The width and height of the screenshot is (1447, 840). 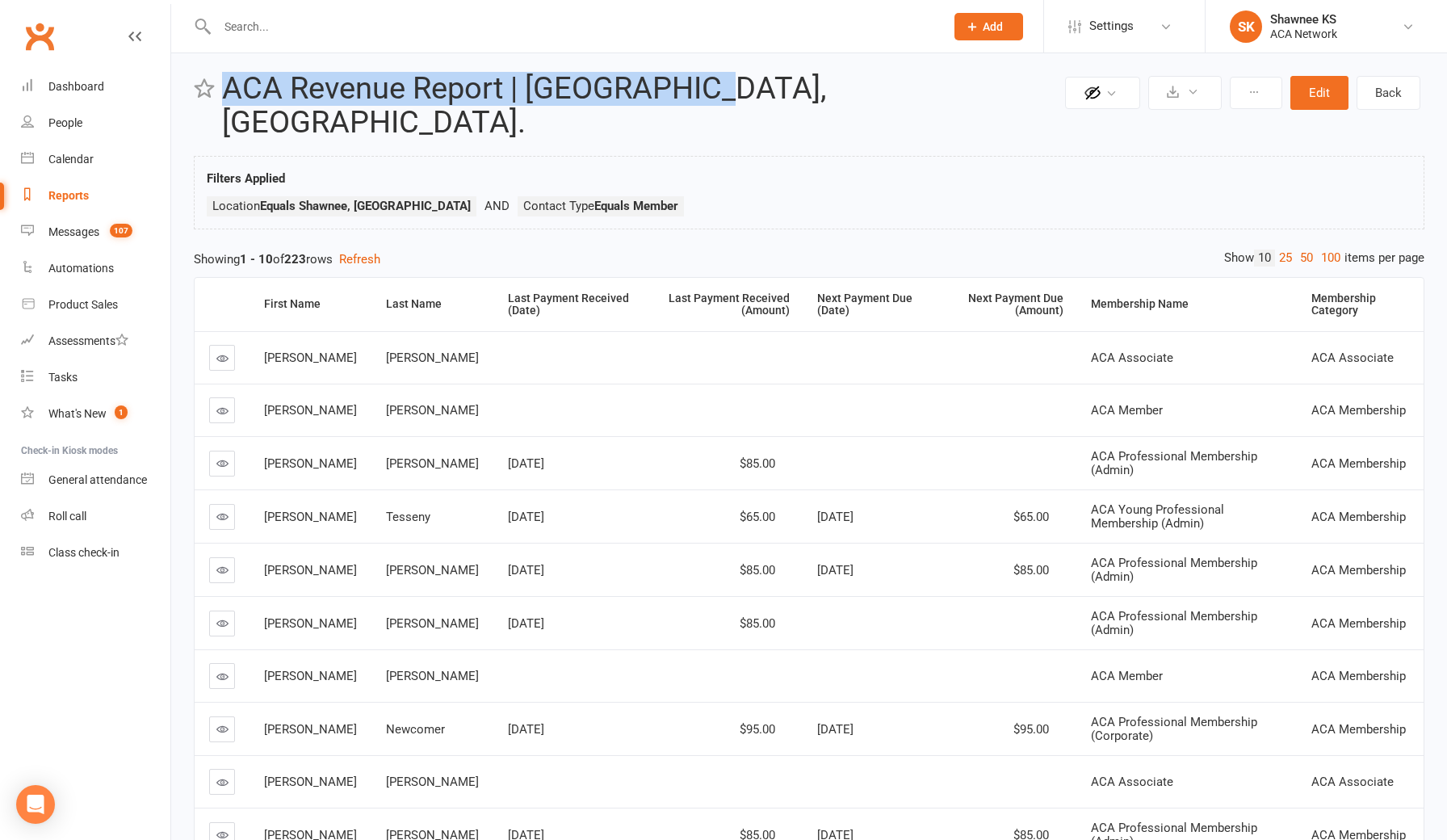 What do you see at coordinates (66, 122) in the screenshot?
I see `div: People` at bounding box center [66, 122].